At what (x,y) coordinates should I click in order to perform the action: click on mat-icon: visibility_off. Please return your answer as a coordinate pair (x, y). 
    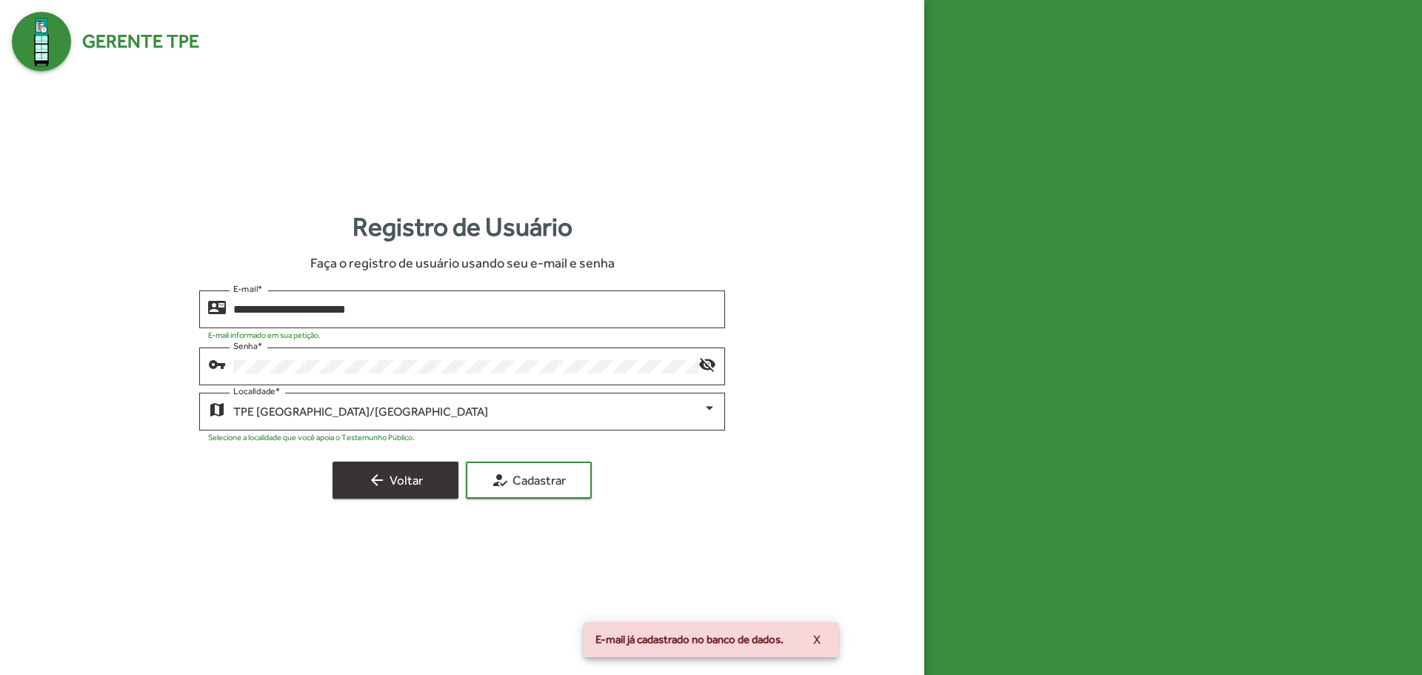
    Looking at the image, I should click on (707, 364).